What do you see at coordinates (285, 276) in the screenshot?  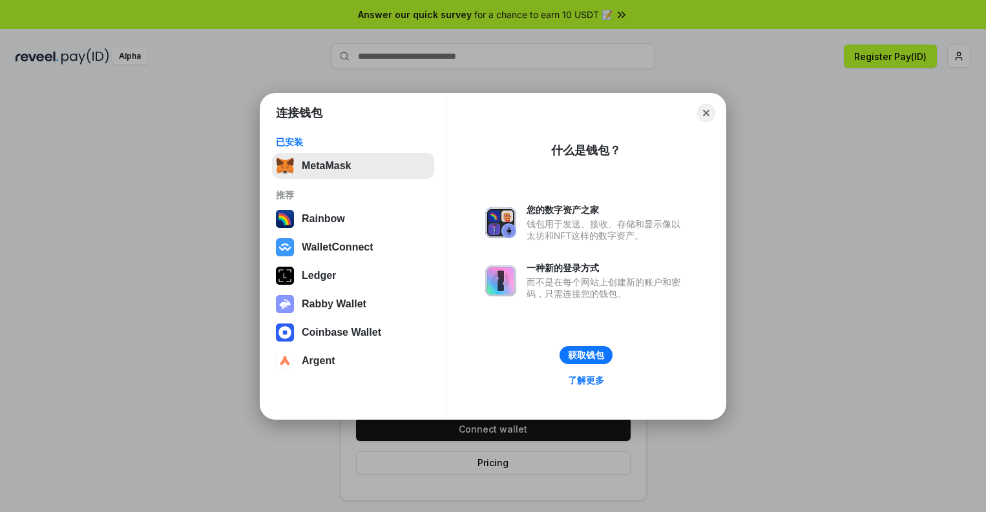 I see `img: svg+xml,%3Csvg%20xmlns%3D%22http%3A%2F%2Fwww.w3.org%2F2000%2Fsvg%22%20width%3D%2228%22%20height%3...` at bounding box center [285, 276].